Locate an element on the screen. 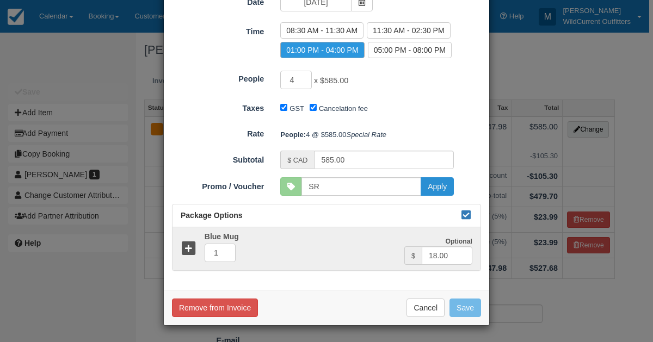 The height and width of the screenshot is (342, 653). button: Remove from Invoice is located at coordinates (215, 308).